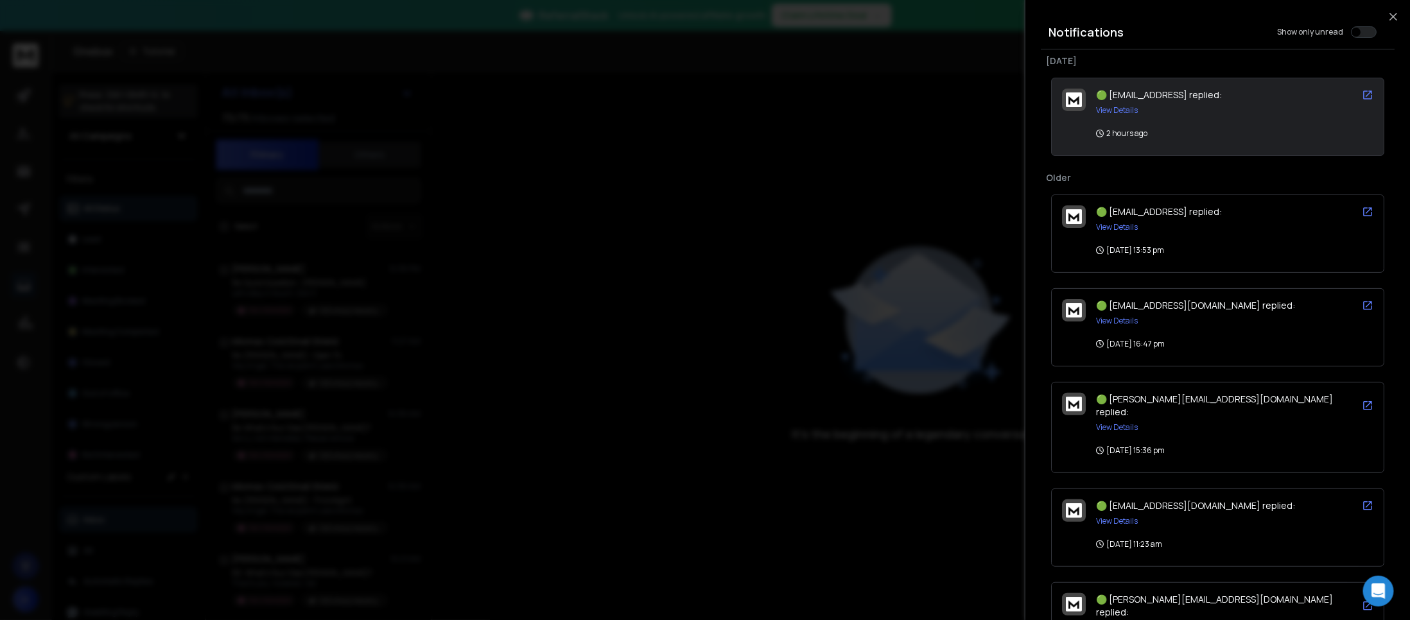 This screenshot has height=620, width=1410. What do you see at coordinates (1086, 32) in the screenshot?
I see `h3: Notifications` at bounding box center [1086, 32].